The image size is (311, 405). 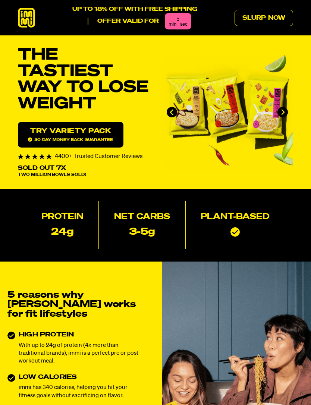 What do you see at coordinates (80, 353) in the screenshot?
I see `p: With up to 24g of protein (4x more than traditional brands), immi is a perfect pre or post-workou...` at bounding box center [80, 353].